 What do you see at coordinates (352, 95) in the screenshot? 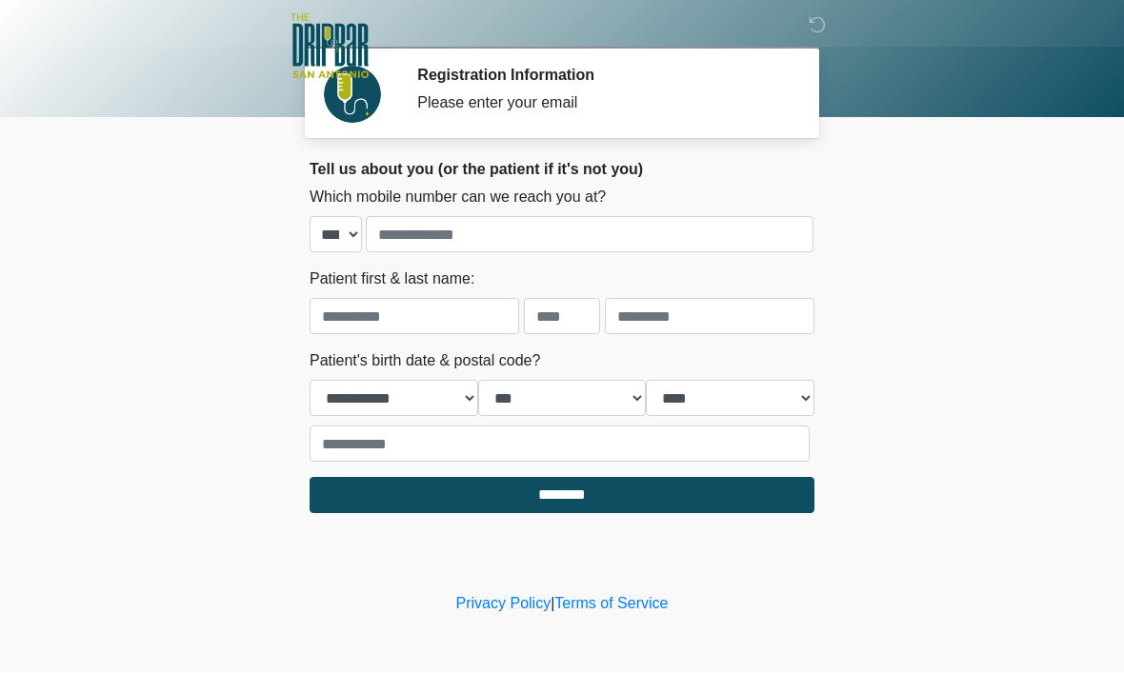
I see `img: Agent Avatar` at bounding box center [352, 95].